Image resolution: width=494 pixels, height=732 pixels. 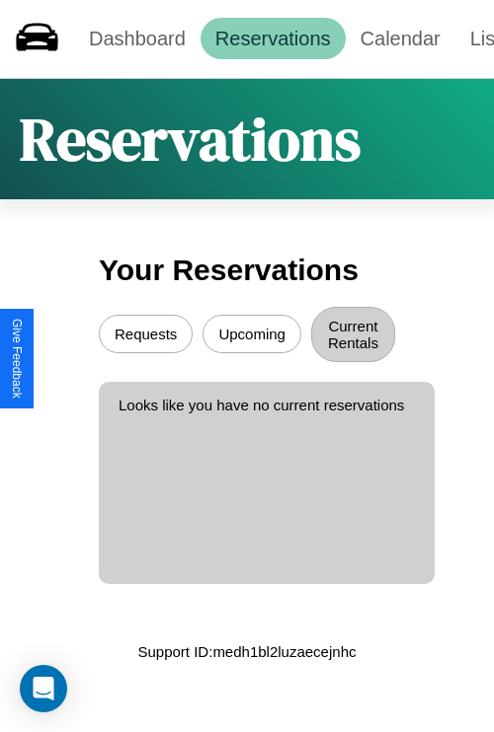 What do you see at coordinates (43, 689) in the screenshot?
I see `div: Open Intercom Messenger` at bounding box center [43, 689].